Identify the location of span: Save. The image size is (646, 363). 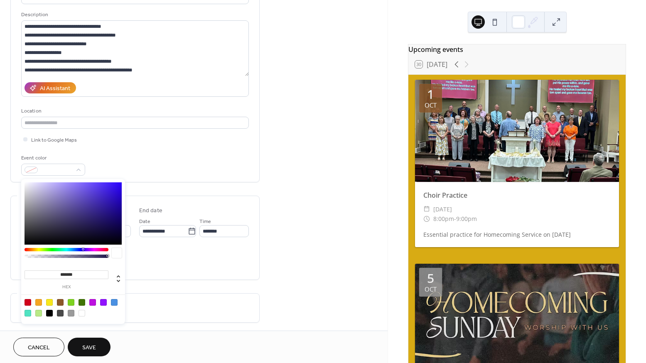
(89, 348).